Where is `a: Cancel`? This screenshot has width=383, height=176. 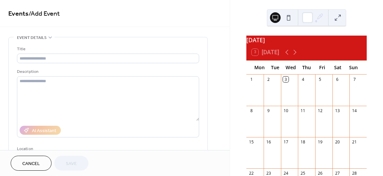
a: Cancel is located at coordinates (31, 163).